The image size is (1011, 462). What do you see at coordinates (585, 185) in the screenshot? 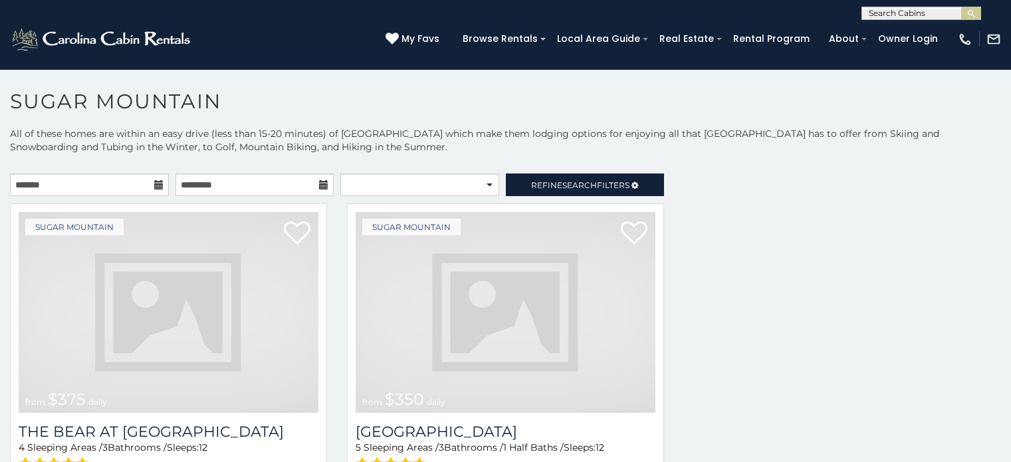
I see `a: RefineSearchFilters` at bounding box center [585, 185].